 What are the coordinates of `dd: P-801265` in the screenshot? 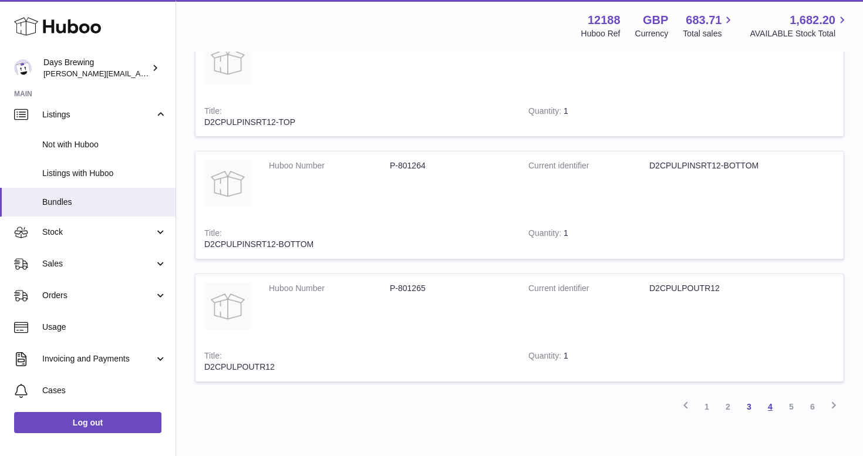 It's located at (450, 288).